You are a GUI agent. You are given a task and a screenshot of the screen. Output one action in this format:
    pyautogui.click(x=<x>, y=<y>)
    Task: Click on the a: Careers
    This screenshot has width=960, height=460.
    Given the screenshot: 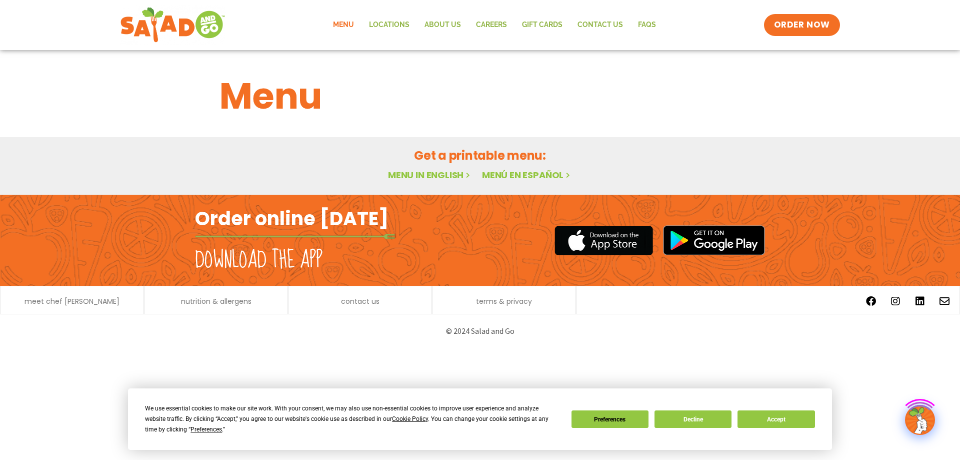 What is the action you would take?
    pyautogui.click(x=492, y=25)
    